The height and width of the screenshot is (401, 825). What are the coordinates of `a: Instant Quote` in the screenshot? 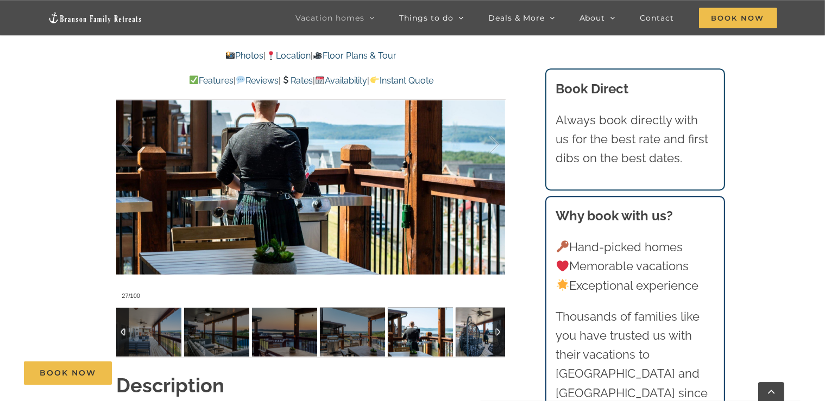 It's located at (401, 80).